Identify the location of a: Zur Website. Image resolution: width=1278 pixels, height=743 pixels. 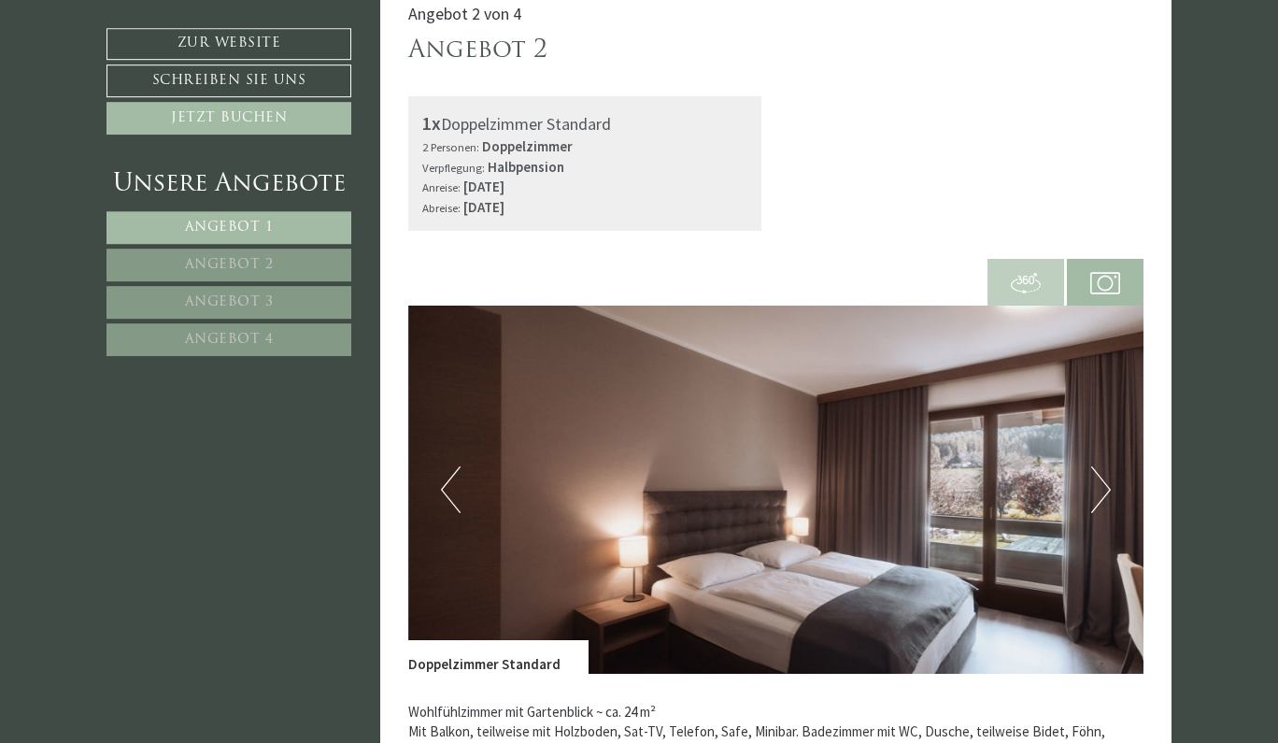
(229, 44).